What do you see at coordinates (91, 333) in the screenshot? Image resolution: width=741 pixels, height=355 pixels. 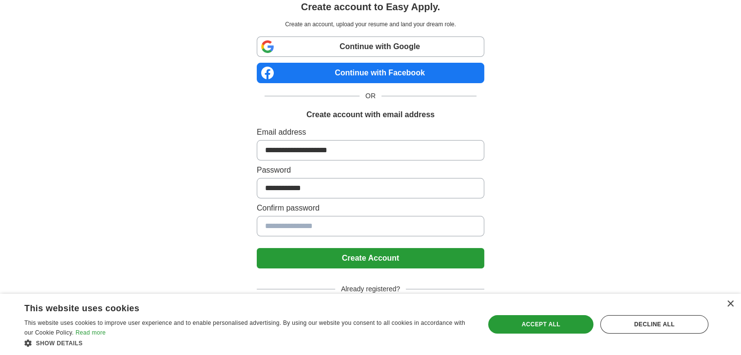 I see `a: Read more, opens a new window` at bounding box center [91, 333].